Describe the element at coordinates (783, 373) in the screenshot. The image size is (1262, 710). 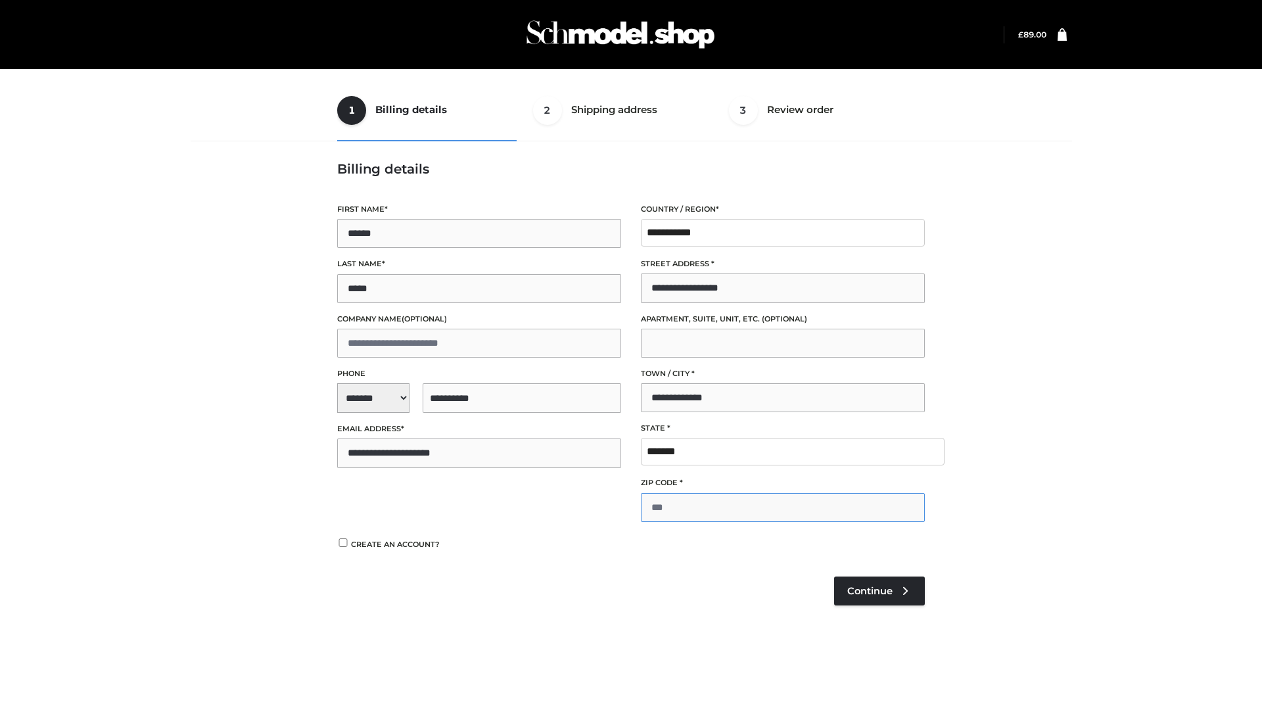
I see `label: Town / City` at that location.